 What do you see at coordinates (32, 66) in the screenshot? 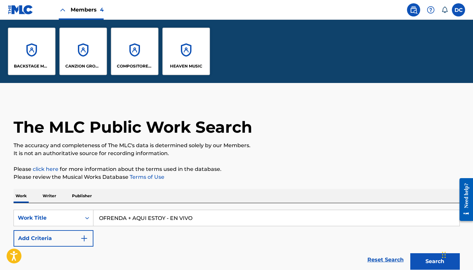
I see `p: BACKSTAGE MUSIC` at bounding box center [32, 66].